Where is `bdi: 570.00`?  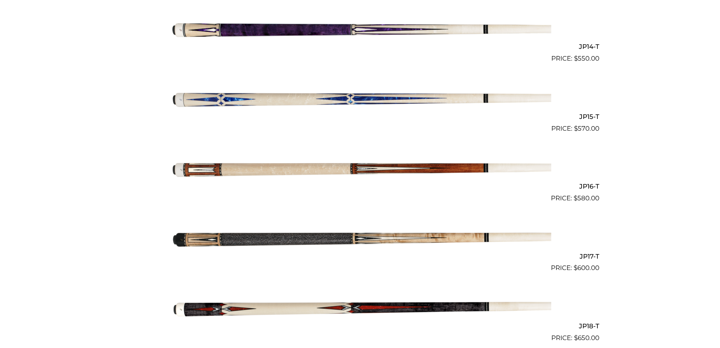 bdi: 570.00 is located at coordinates (587, 128).